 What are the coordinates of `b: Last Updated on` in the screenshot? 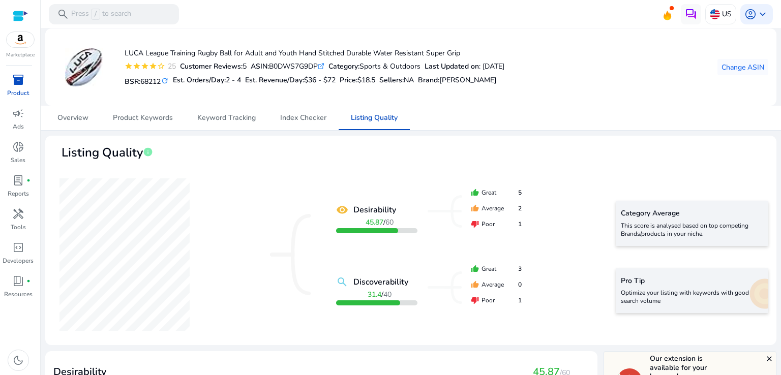 It's located at (452, 66).